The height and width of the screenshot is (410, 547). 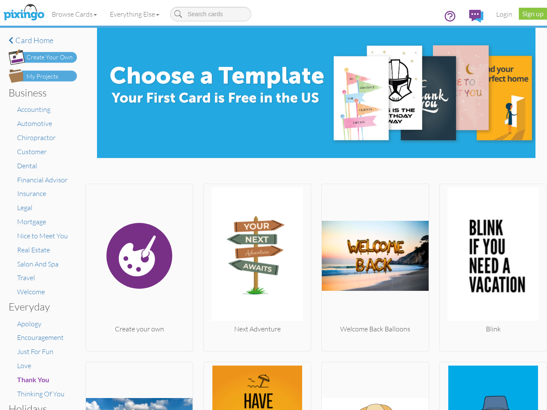 I want to click on h3: Business, so click(x=39, y=93).